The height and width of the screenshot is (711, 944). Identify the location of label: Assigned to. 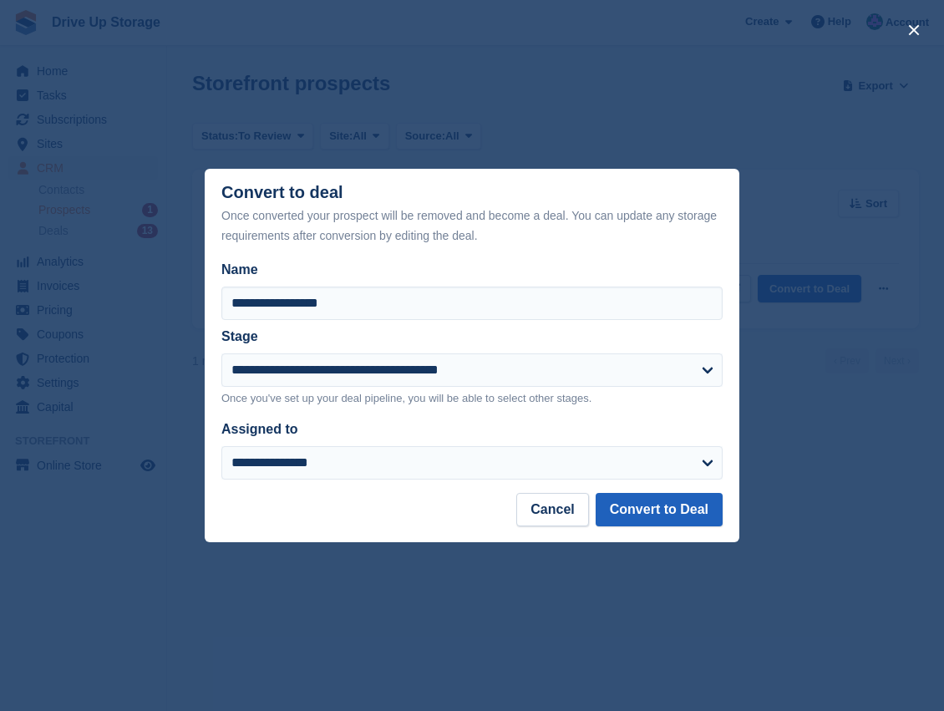
(260, 429).